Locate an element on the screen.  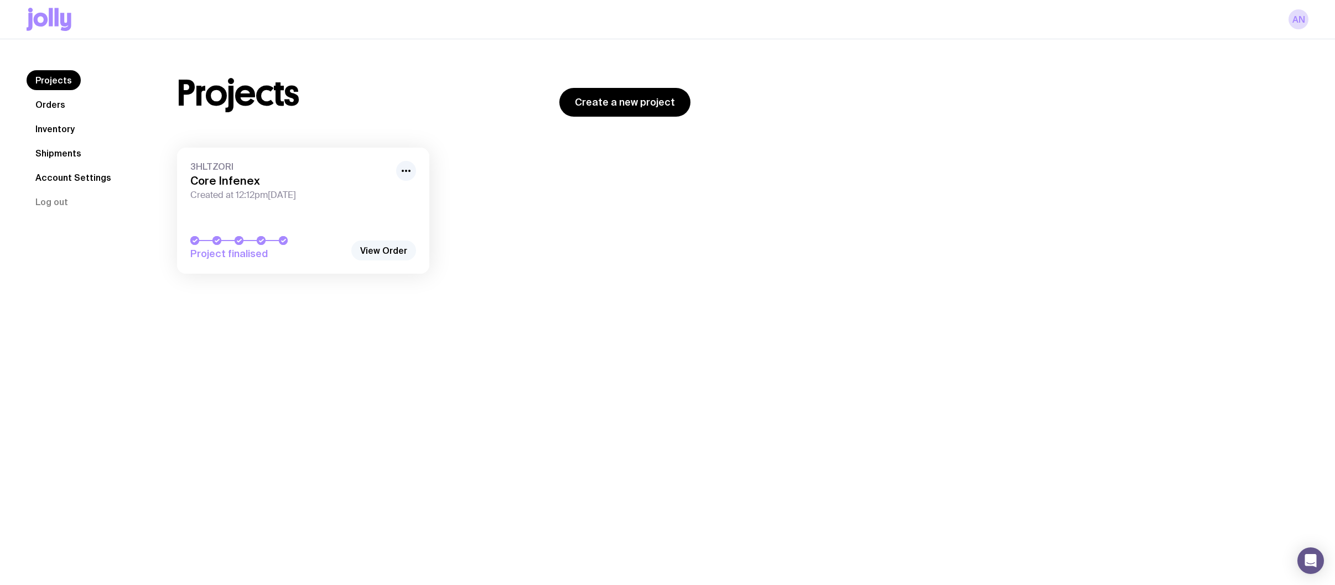
span: 3HLTZORI is located at coordinates (290, 167).